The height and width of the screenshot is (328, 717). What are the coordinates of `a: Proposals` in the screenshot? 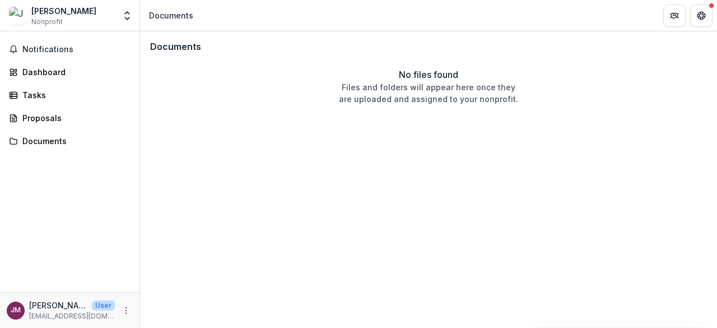 It's located at (69, 118).